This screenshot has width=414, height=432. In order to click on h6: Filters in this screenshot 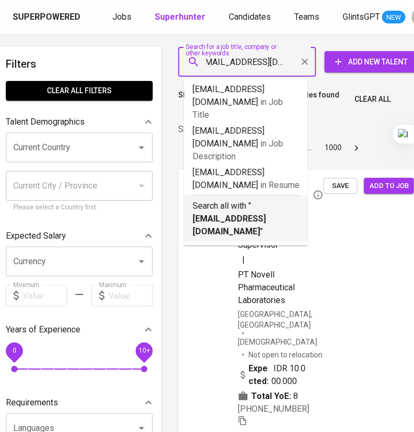, I will do `click(79, 64)`.